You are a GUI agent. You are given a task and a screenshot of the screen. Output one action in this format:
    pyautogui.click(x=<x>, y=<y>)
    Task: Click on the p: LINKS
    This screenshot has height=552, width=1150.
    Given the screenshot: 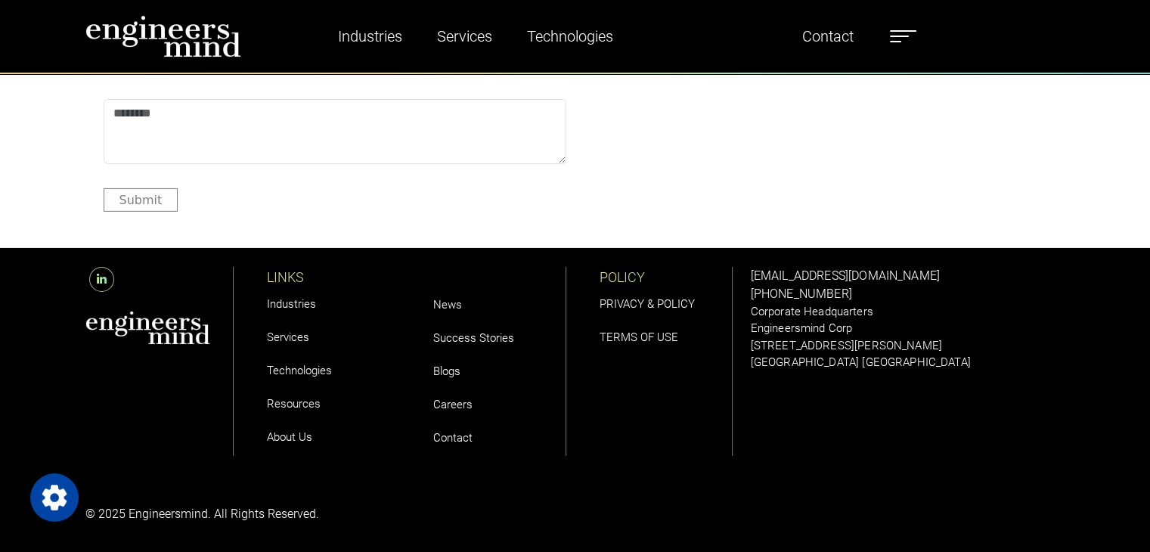 What is the action you would take?
    pyautogui.click(x=333, y=277)
    